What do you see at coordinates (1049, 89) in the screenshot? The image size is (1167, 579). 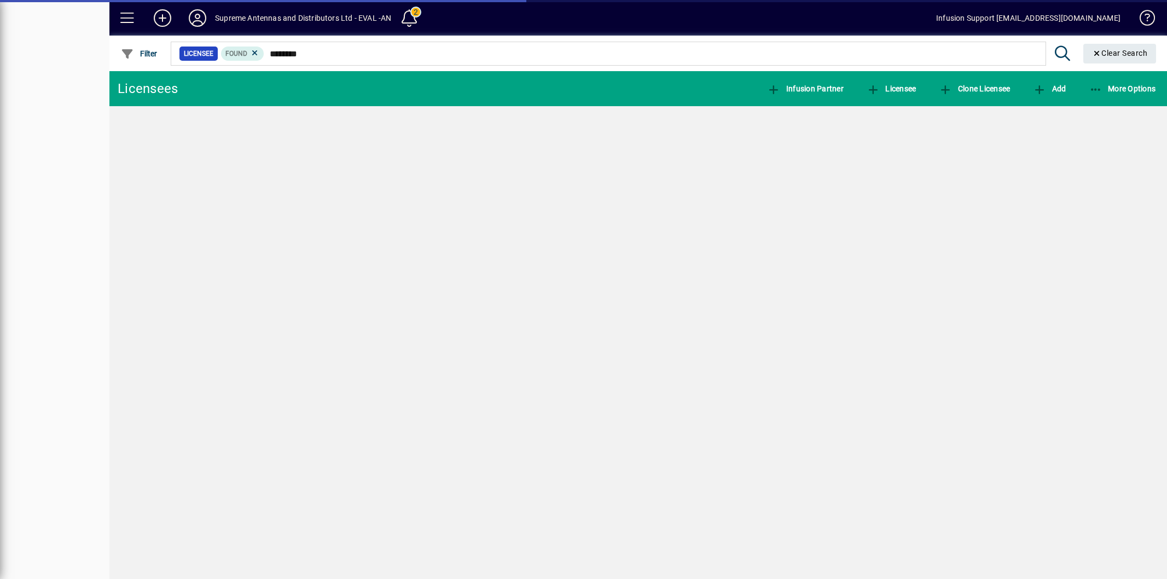 I see `span: Add` at bounding box center [1049, 89].